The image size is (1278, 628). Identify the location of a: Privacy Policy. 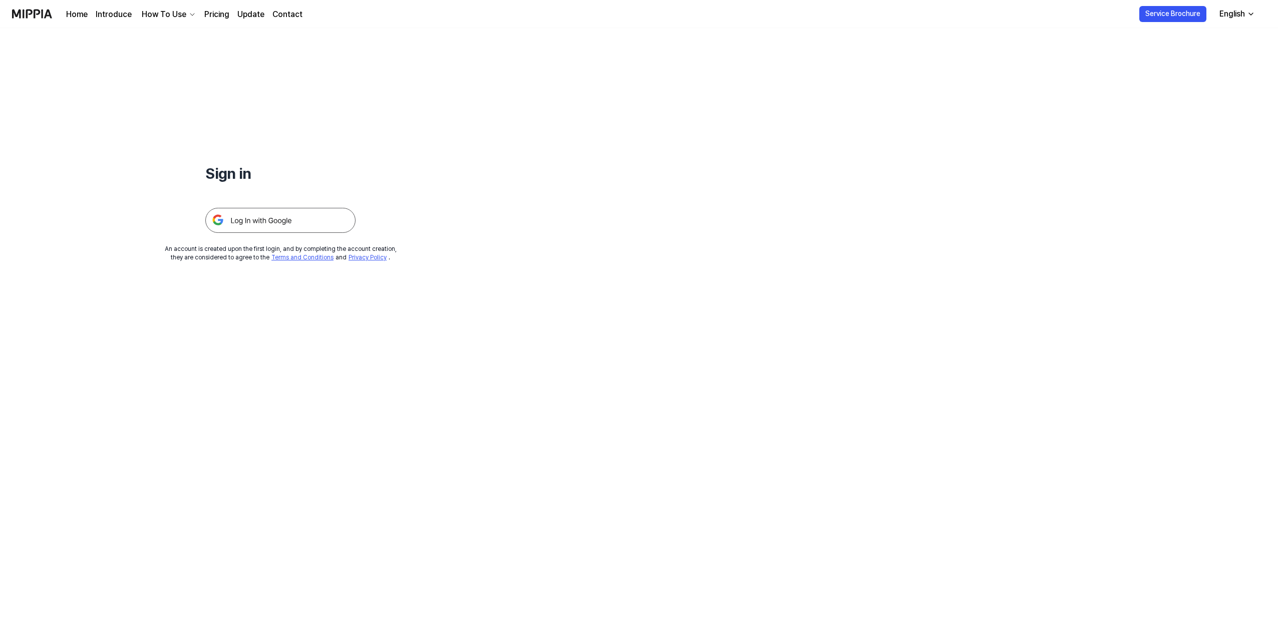
(368, 257).